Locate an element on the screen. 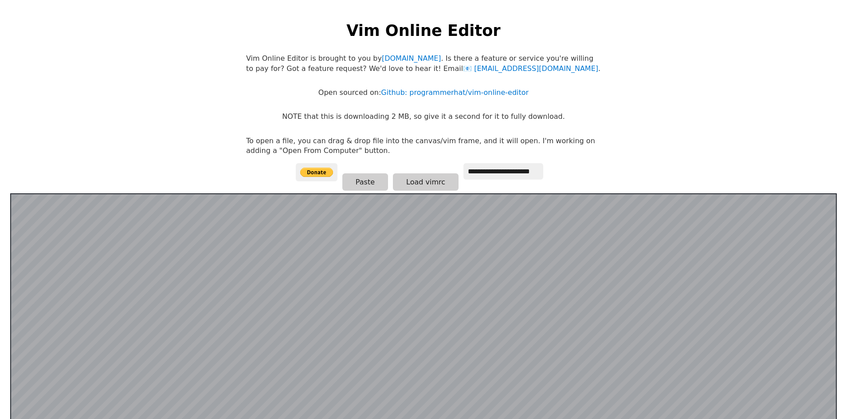 Image resolution: width=847 pixels, height=419 pixels. button: Load vimrc is located at coordinates (426, 182).